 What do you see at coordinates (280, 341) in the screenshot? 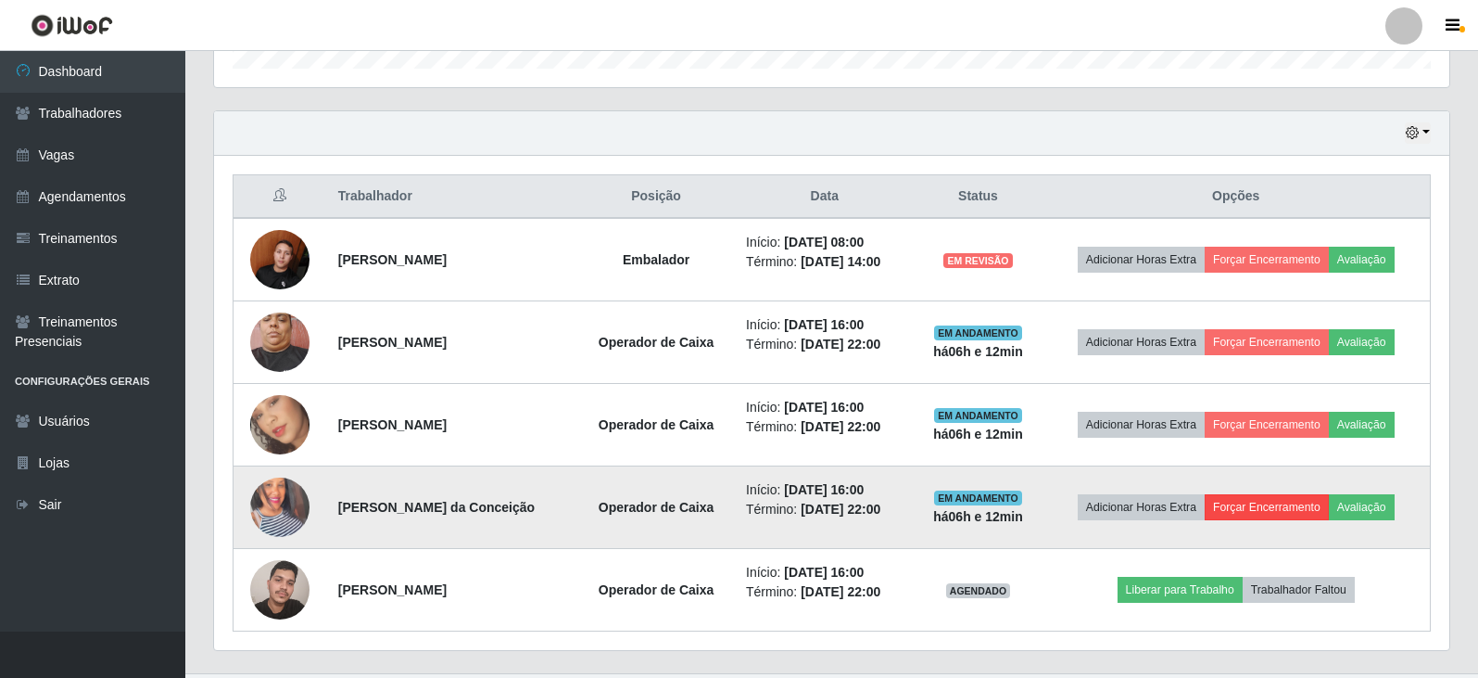
I see `img: 1725884204403.jpeg` at bounding box center [280, 341].